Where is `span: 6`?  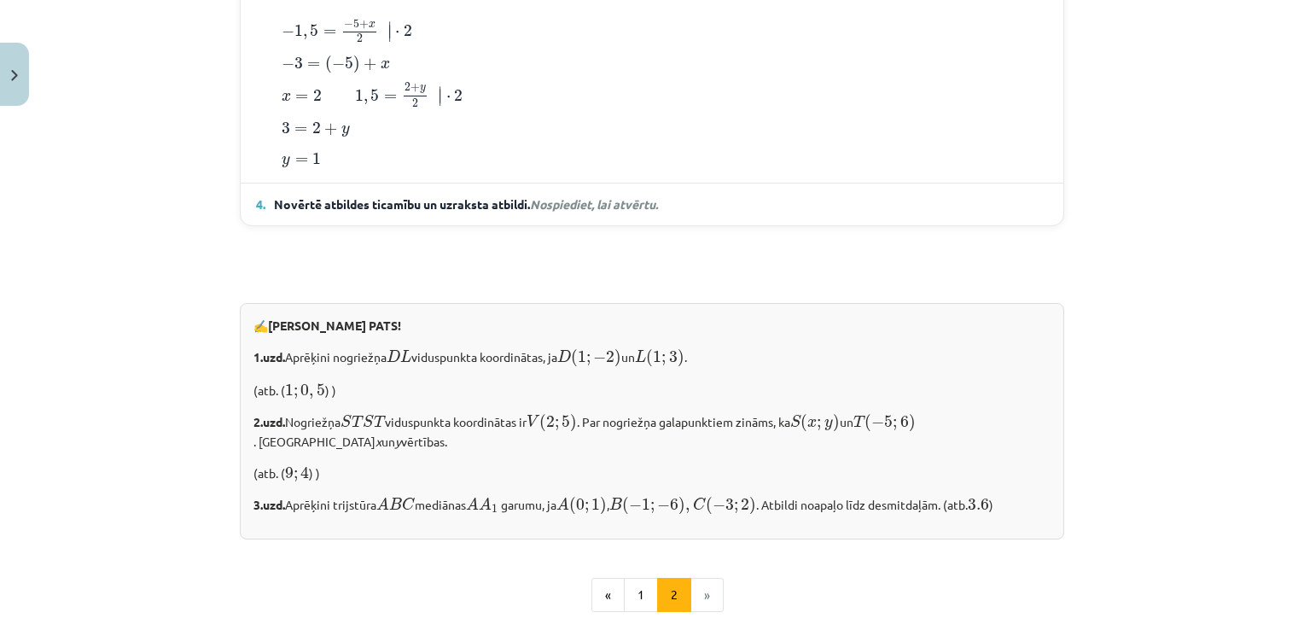 span: 6 is located at coordinates (905, 422).